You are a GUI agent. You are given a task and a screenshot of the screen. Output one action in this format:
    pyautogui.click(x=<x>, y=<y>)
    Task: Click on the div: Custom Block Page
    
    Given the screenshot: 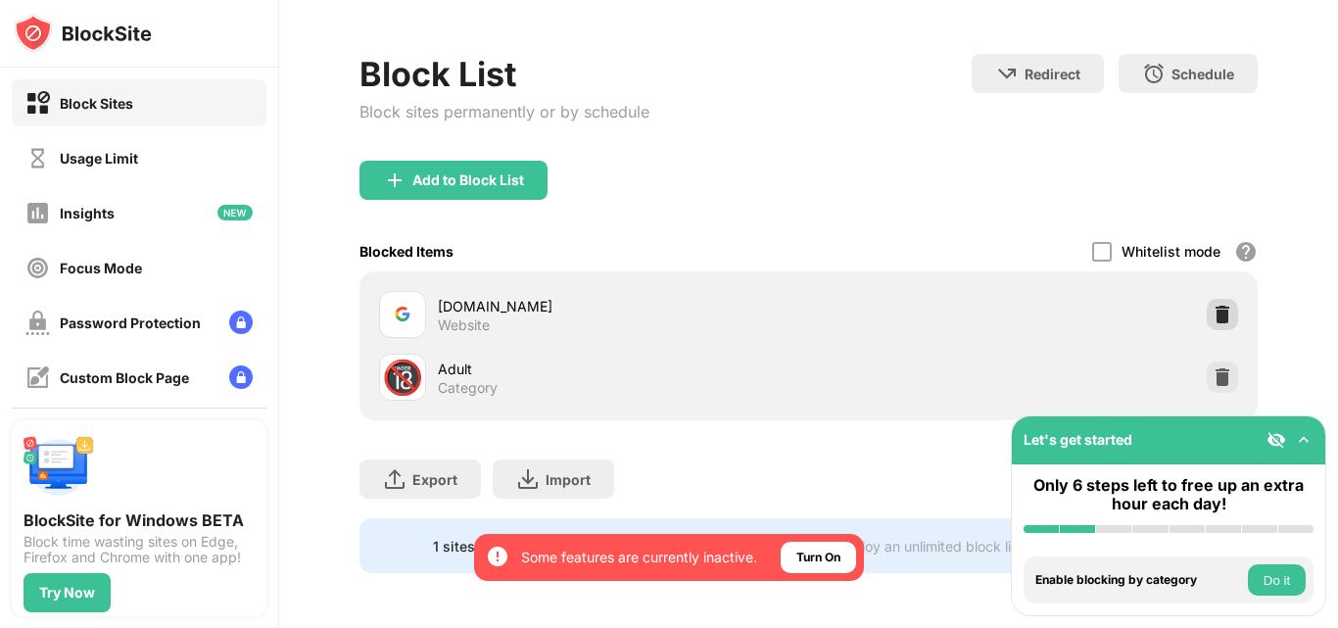 What is the action you would take?
    pyautogui.click(x=124, y=377)
    